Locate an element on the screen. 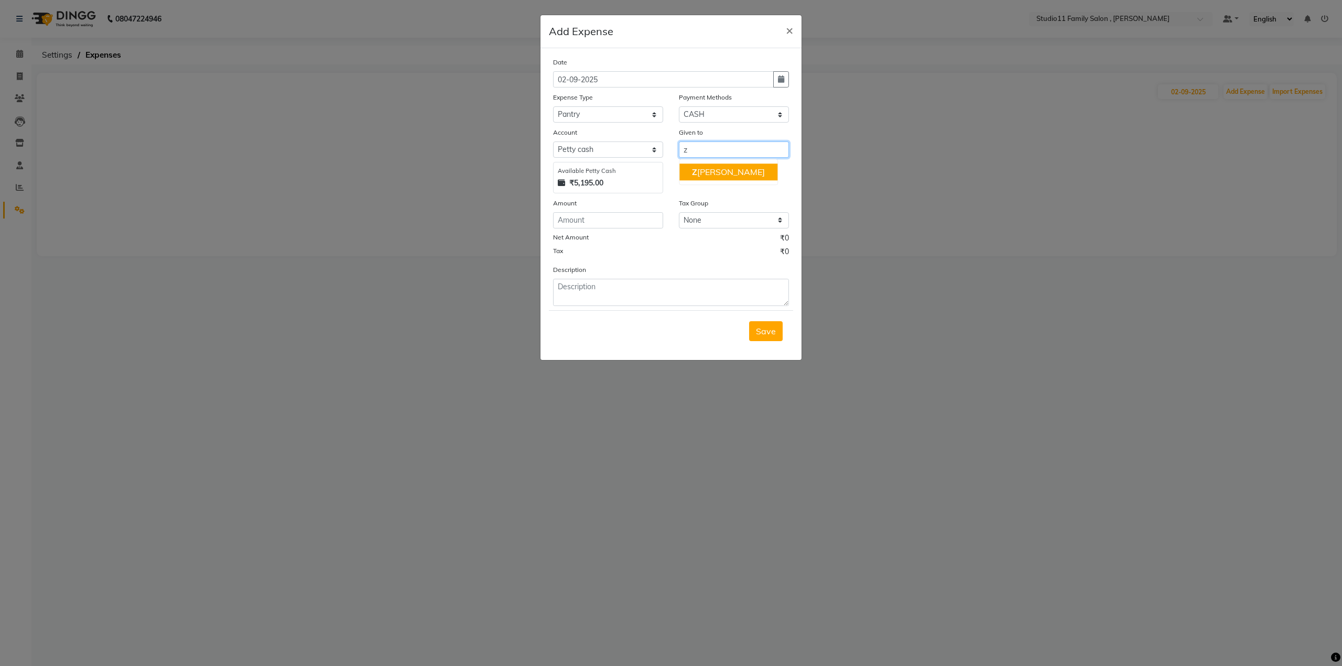 This screenshot has width=1342, height=666. label: Net Amount is located at coordinates (571, 237).